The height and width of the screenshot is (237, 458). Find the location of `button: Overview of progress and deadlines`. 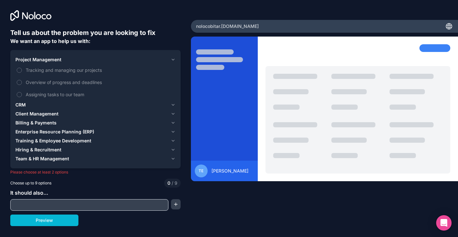

button: Overview of progress and deadlines is located at coordinates (19, 83).